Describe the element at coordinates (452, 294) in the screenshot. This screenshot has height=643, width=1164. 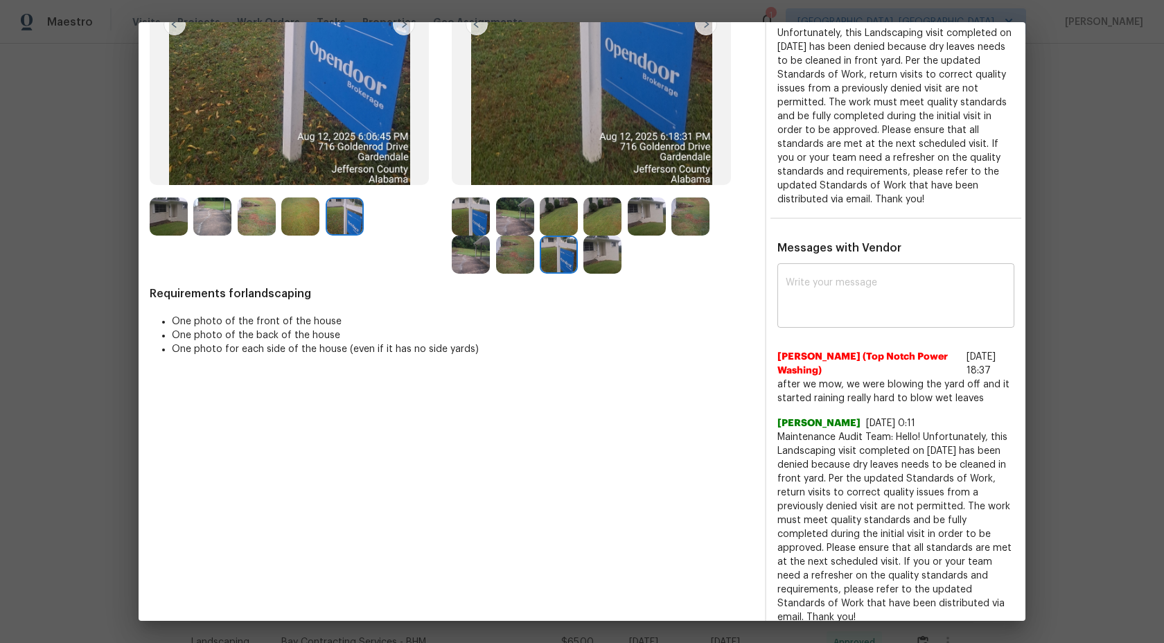
I see `span: Requirements for landscaping` at that location.